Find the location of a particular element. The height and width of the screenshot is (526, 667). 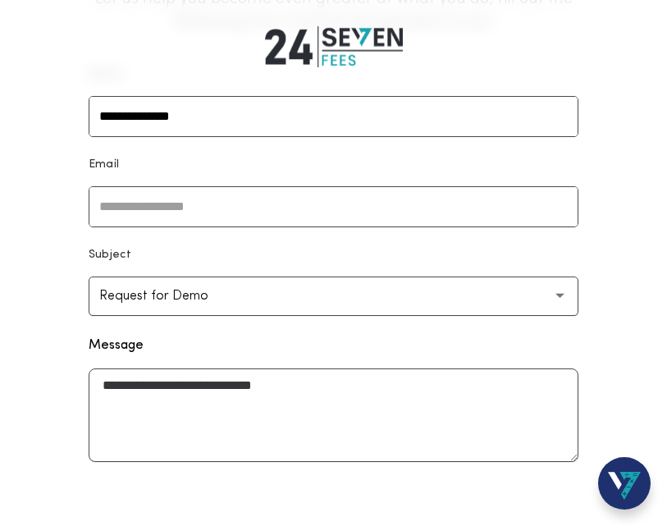

input: Name is located at coordinates (334, 116).